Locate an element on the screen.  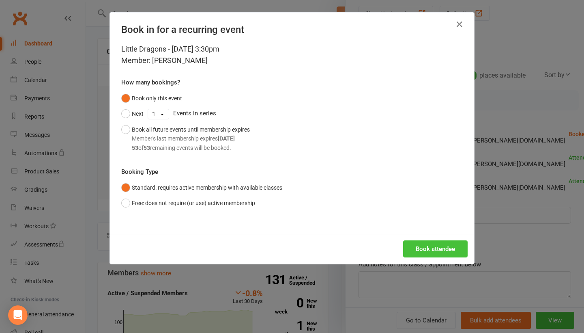
div: Open Intercom Messenger is located at coordinates (18, 315).